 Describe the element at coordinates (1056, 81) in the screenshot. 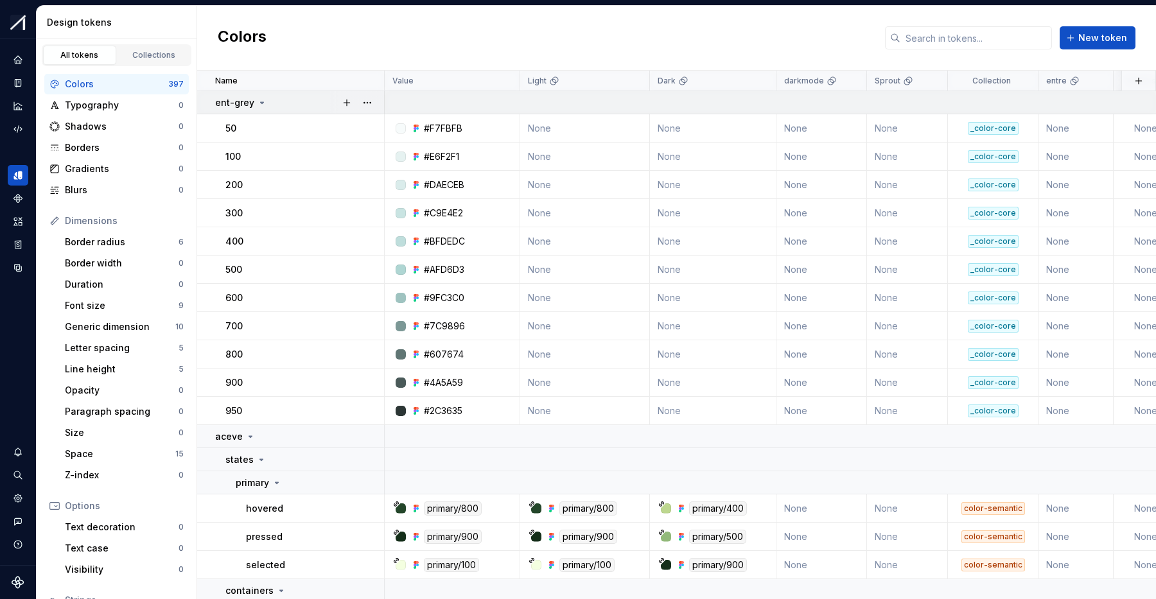

I see `p: entre` at that location.